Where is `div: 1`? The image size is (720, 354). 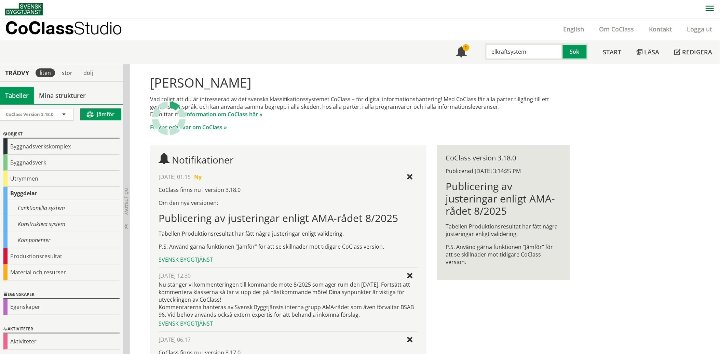 div: 1 is located at coordinates (466, 48).